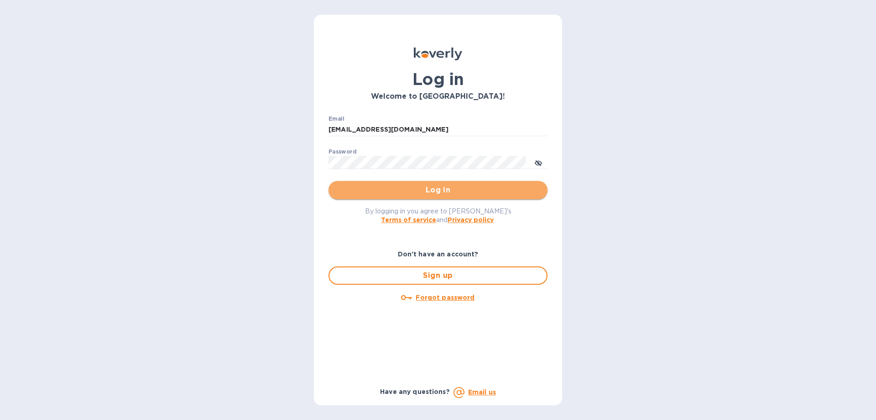 The image size is (876, 420). What do you see at coordinates (445, 297) in the screenshot?
I see `u: Forgot password` at bounding box center [445, 297].